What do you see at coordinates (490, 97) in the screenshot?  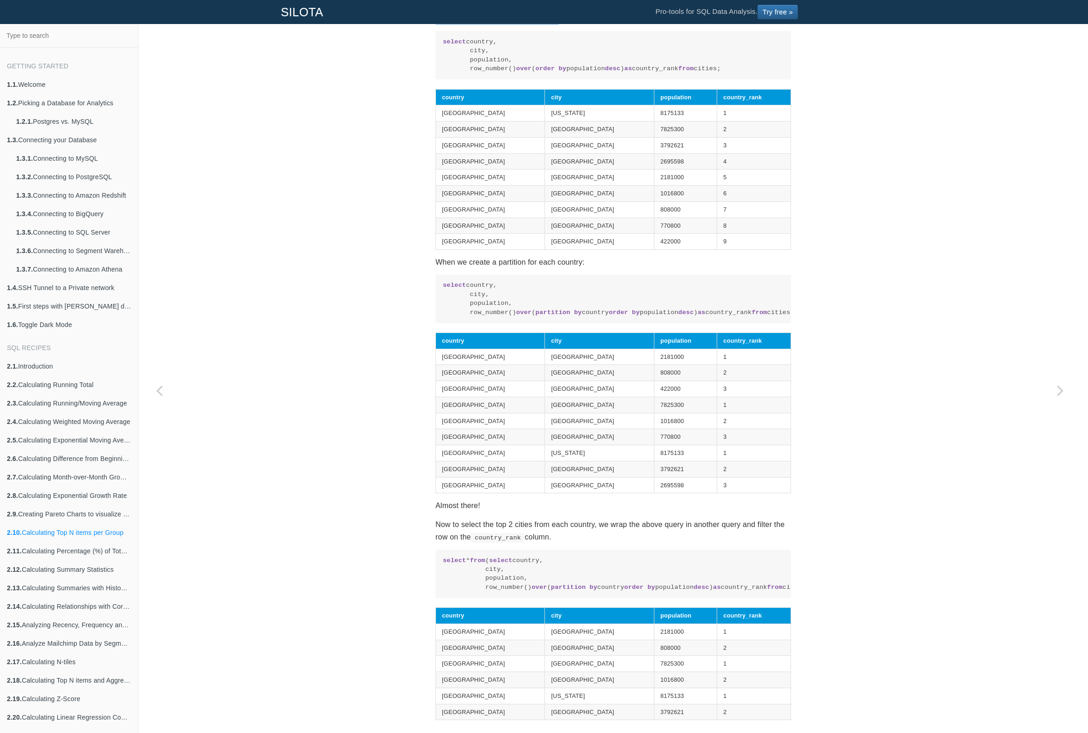 I see `th: country` at bounding box center [490, 97].